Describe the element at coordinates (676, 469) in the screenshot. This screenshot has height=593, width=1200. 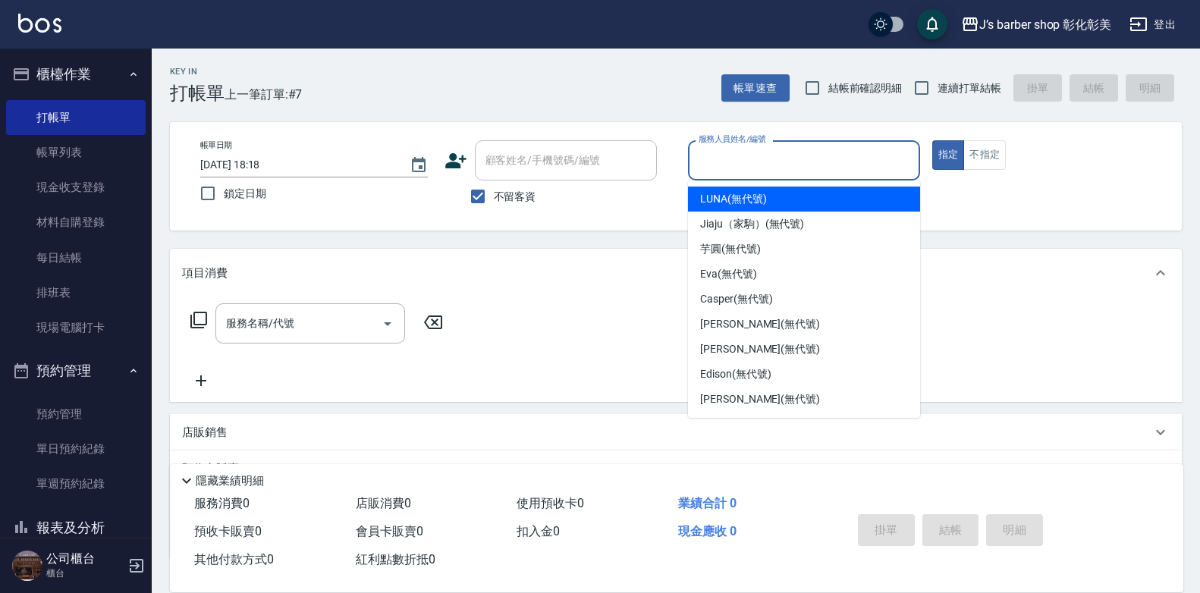
I see `div: 預收卡販賣` at that location.